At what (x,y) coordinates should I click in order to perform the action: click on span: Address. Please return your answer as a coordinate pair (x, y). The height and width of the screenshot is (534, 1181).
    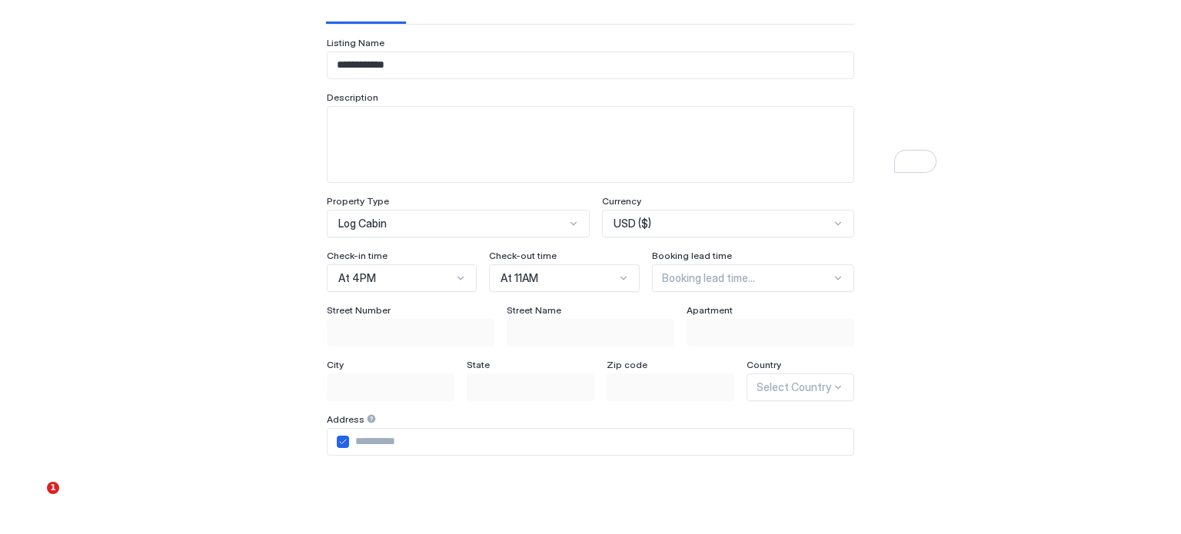
    Looking at the image, I should click on (345, 419).